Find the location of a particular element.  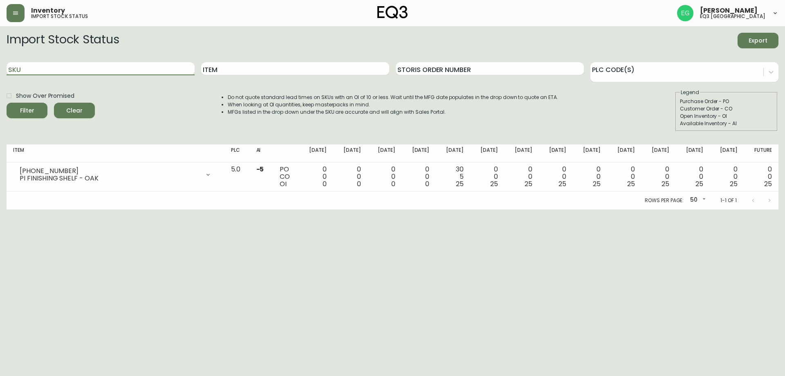

th: Item is located at coordinates (115, 153).